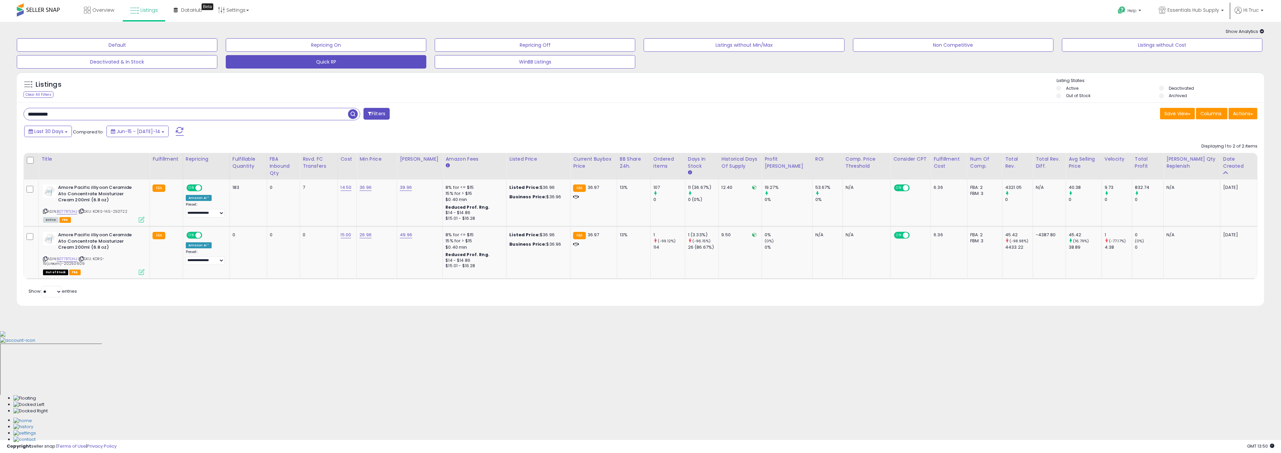 Image resolution: width=1281 pixels, height=453 pixels. I want to click on button: Repricing On, so click(326, 45).